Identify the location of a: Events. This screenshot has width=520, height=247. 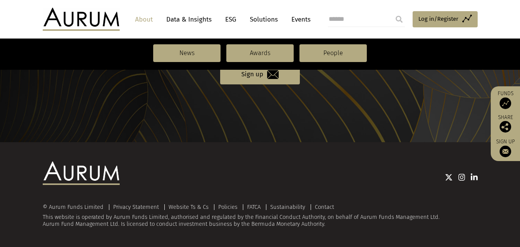
(299, 19).